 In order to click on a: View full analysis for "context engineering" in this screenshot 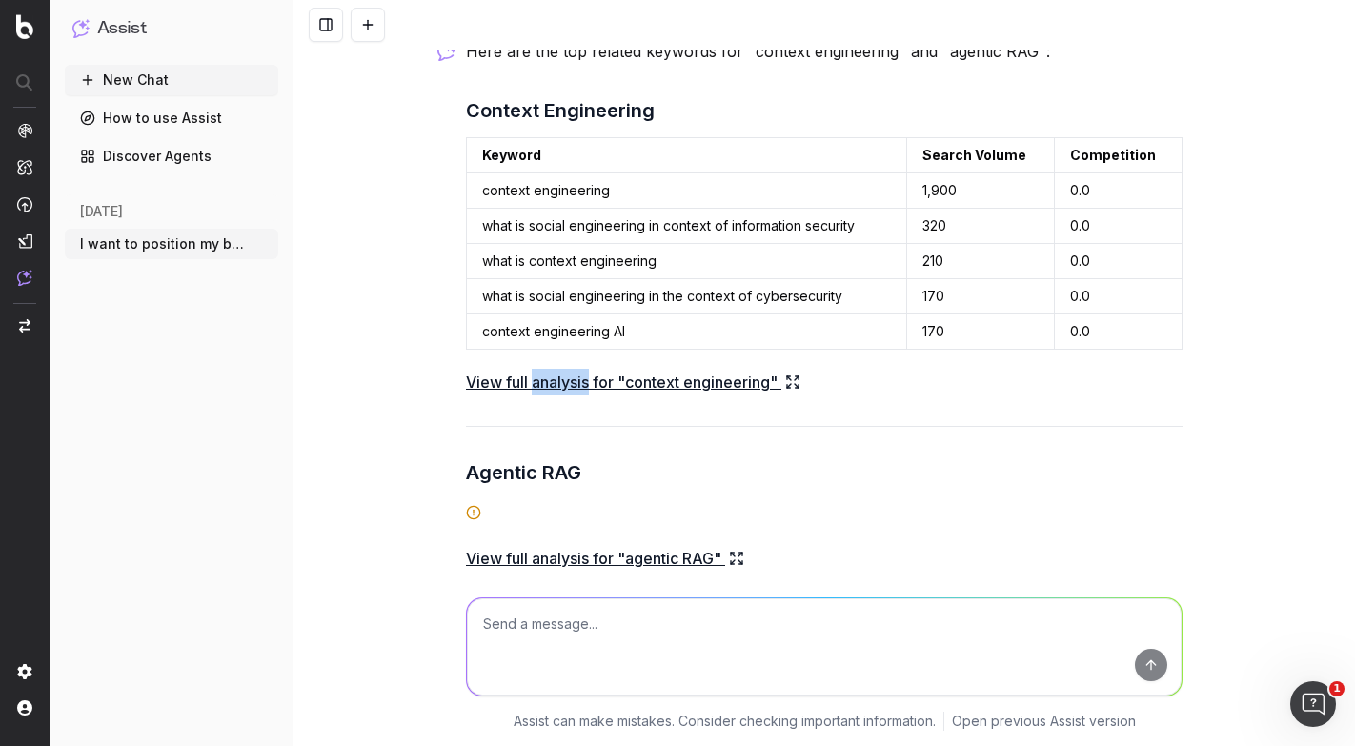, I will do `click(633, 382)`.